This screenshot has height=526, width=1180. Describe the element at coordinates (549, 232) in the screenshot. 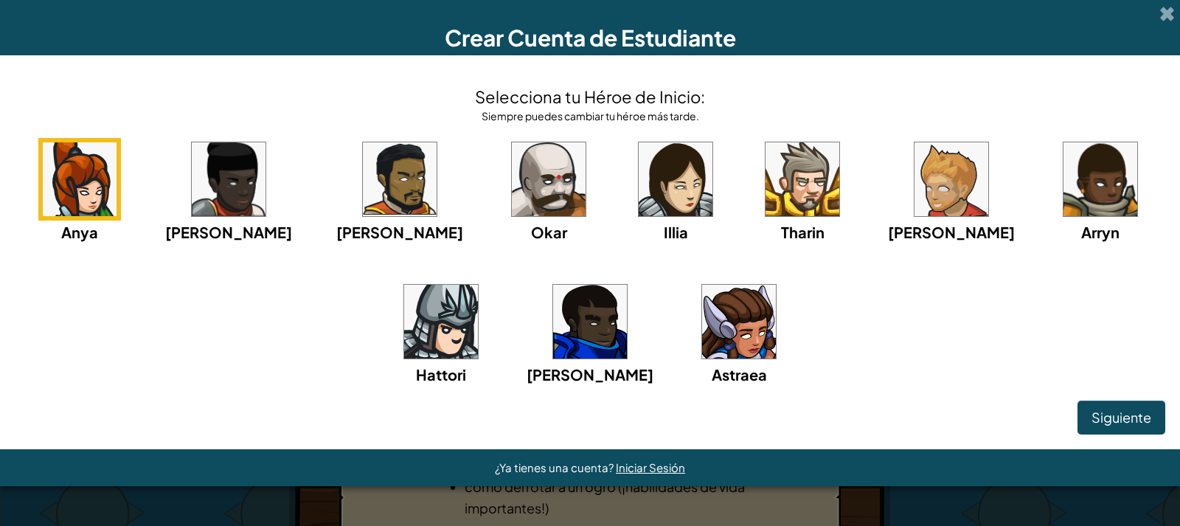

I see `span: Okar` at that location.